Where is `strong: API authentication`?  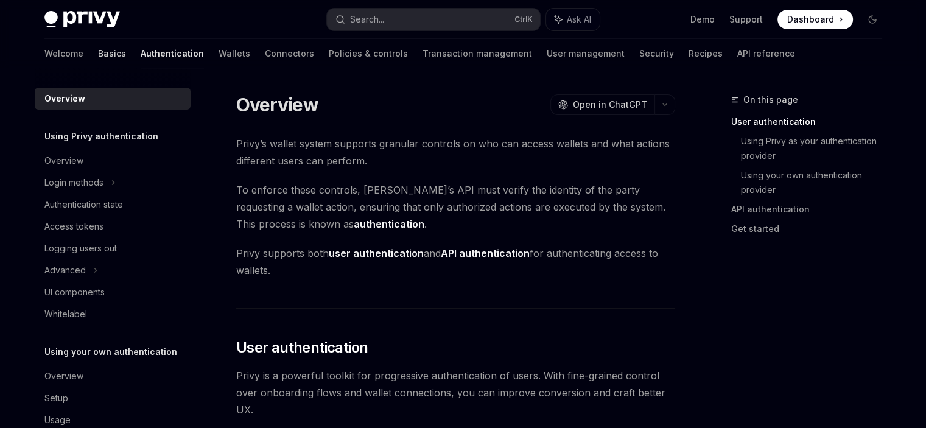
strong: API authentication is located at coordinates (485, 253).